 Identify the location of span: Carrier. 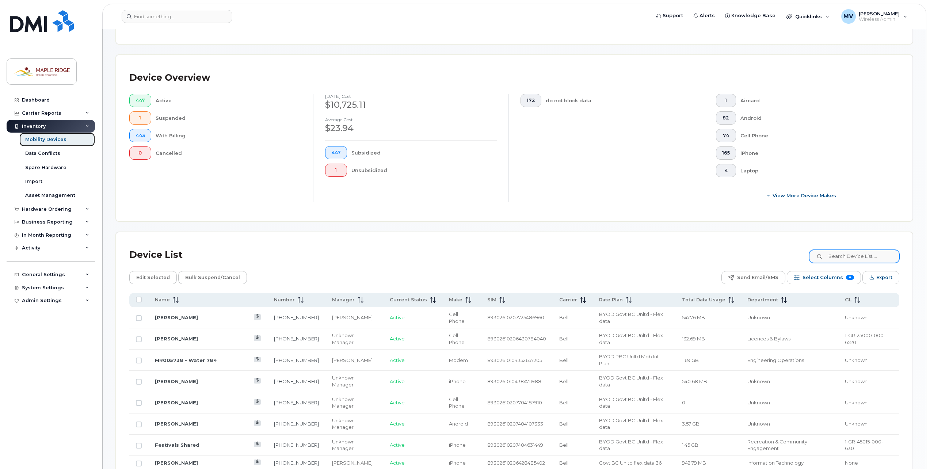
(568, 300).